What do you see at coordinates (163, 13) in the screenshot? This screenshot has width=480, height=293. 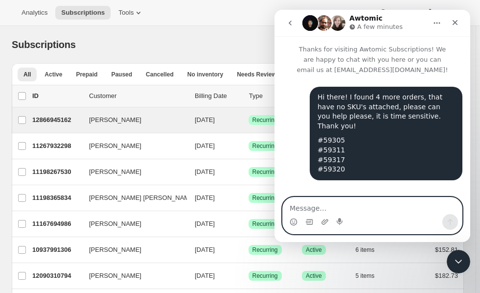 I see `button: Home` at bounding box center [163, 13].